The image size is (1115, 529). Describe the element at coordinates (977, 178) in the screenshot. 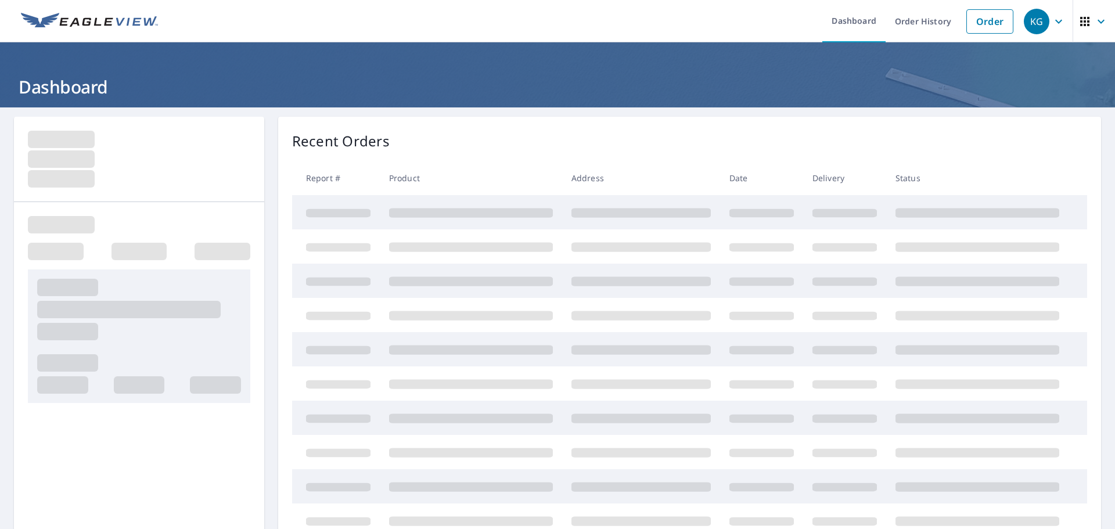

I see `th: Status` at that location.